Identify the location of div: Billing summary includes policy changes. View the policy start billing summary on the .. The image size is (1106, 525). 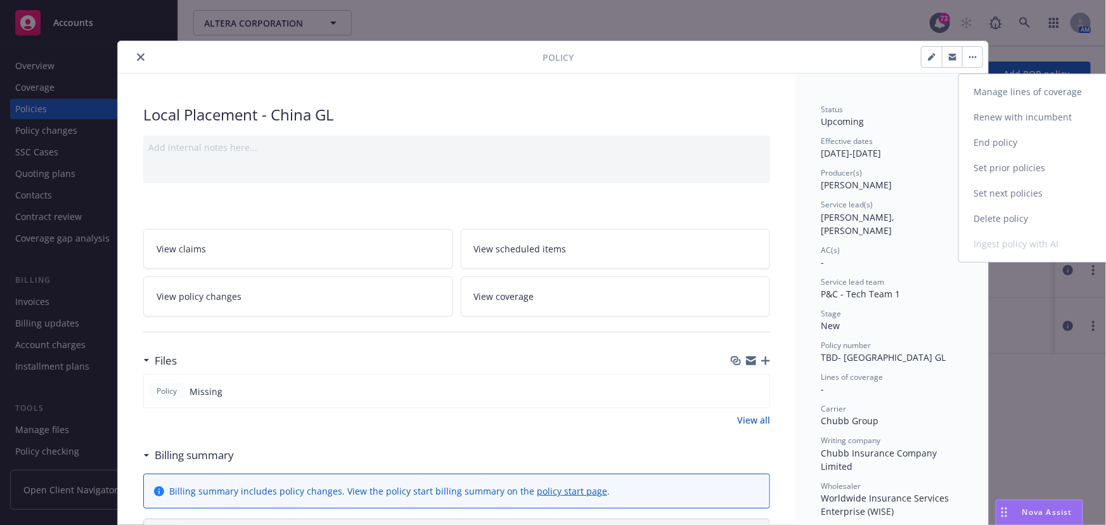
(389, 490).